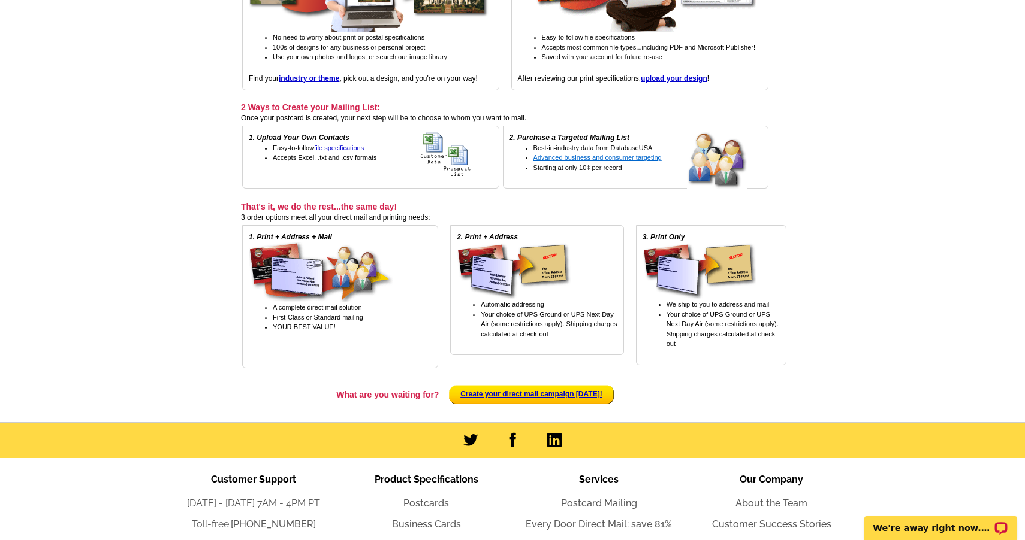  Describe the element at coordinates (309, 78) in the screenshot. I see `strong: industry or theme` at that location.